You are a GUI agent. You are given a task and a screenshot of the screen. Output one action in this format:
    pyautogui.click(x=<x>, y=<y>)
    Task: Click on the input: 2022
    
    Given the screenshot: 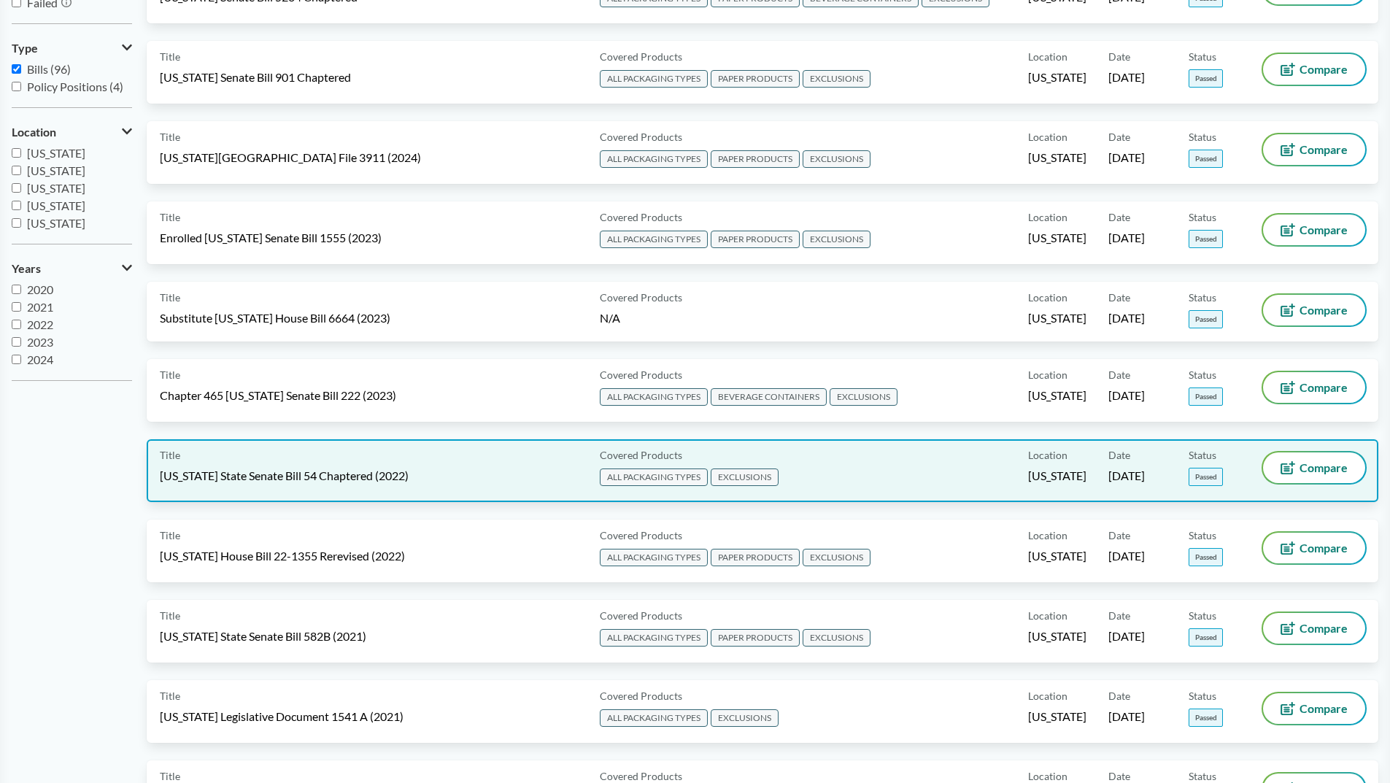 What is the action you would take?
    pyautogui.click(x=16, y=324)
    